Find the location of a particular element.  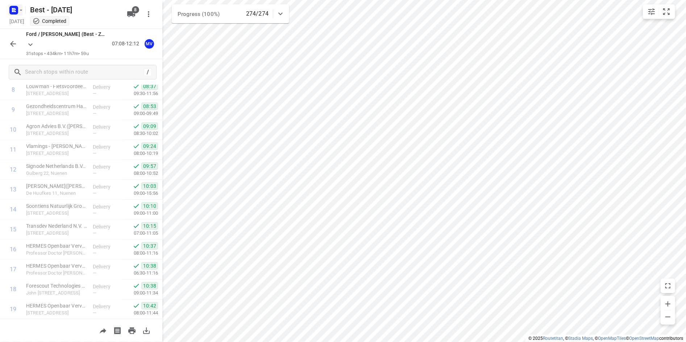

input: Search stops within route is located at coordinates (84, 72).